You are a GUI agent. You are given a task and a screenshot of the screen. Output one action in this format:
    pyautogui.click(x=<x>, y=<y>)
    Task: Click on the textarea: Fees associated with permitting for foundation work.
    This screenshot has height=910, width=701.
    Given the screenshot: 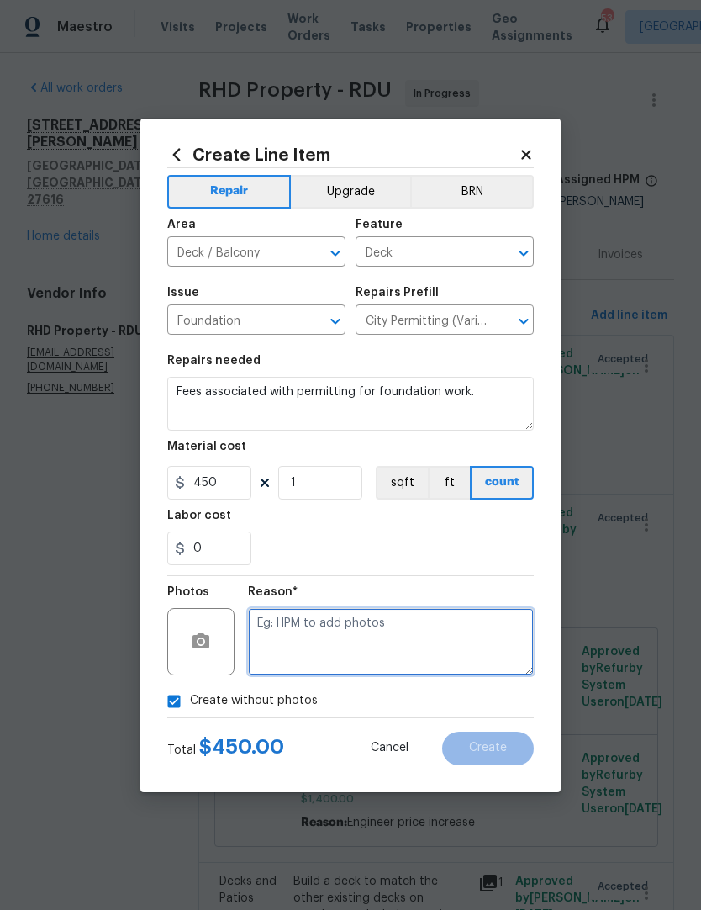 What is the action you would take?
    pyautogui.click(x=351, y=404)
    